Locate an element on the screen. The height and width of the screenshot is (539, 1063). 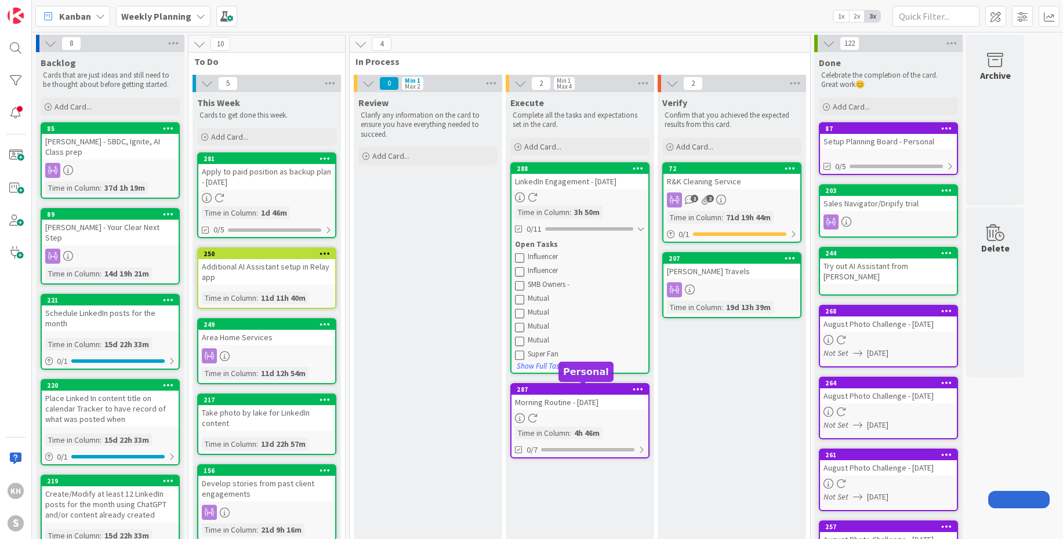
div: 85 is located at coordinates (110, 129).